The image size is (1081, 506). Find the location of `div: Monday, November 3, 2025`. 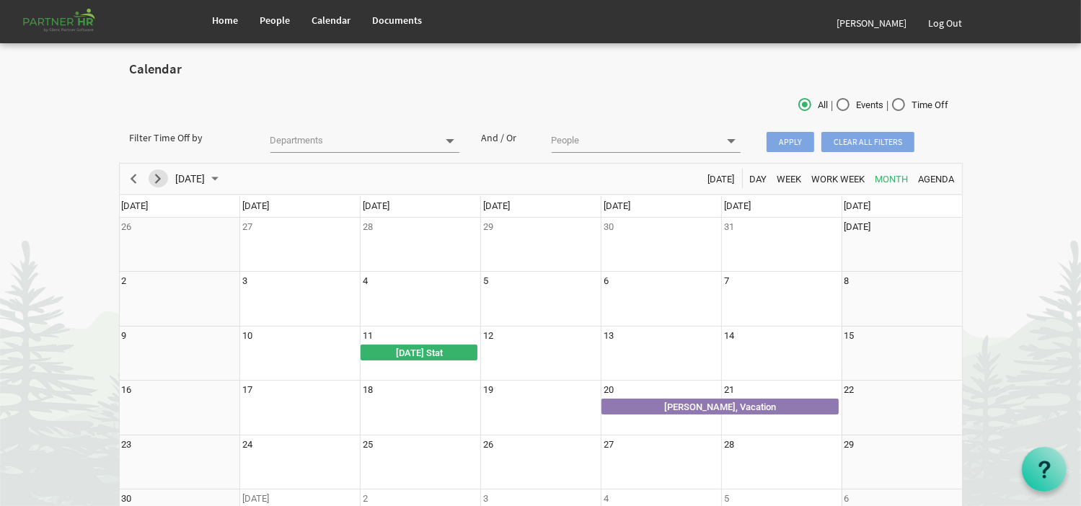

div: Monday, November 3, 2025 is located at coordinates (244, 281).